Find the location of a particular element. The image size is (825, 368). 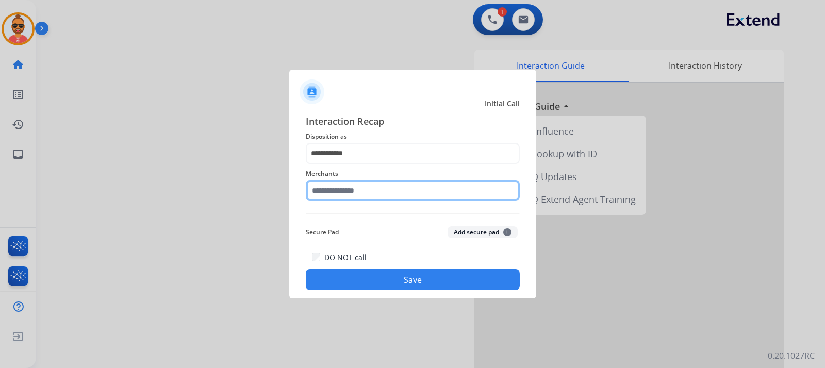

span: Initial Call is located at coordinates (502, 104).